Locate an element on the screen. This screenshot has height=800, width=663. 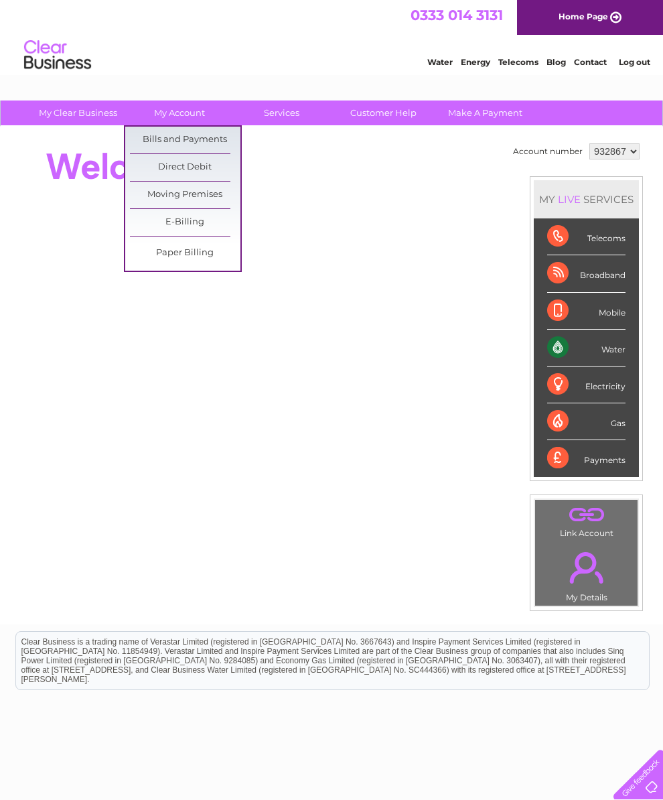
a: Moving Premises is located at coordinates (185, 195).